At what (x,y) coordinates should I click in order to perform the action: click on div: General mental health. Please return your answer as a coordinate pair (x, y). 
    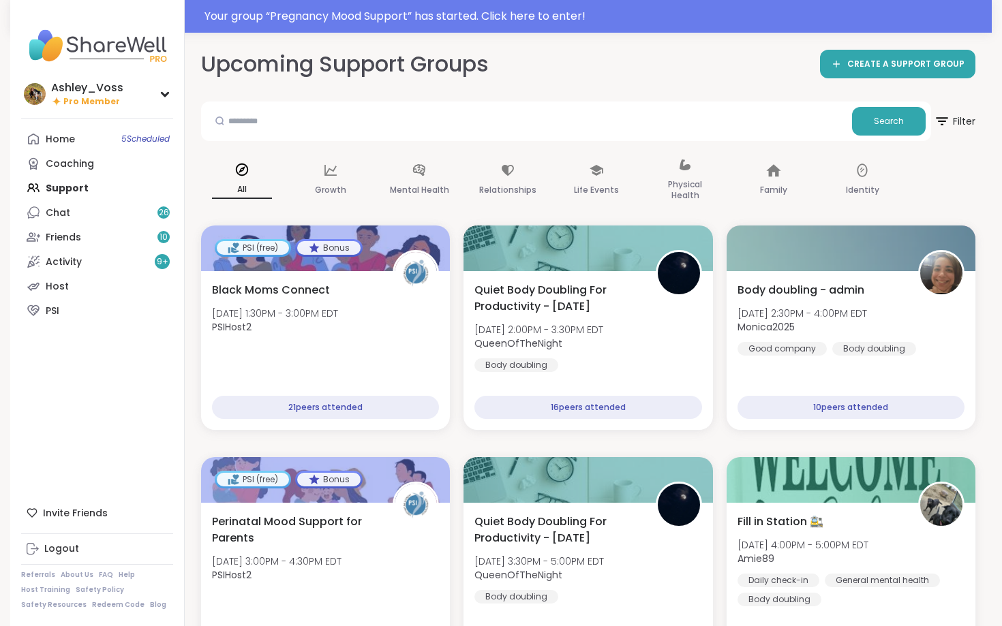
    Looking at the image, I should click on (882, 581).